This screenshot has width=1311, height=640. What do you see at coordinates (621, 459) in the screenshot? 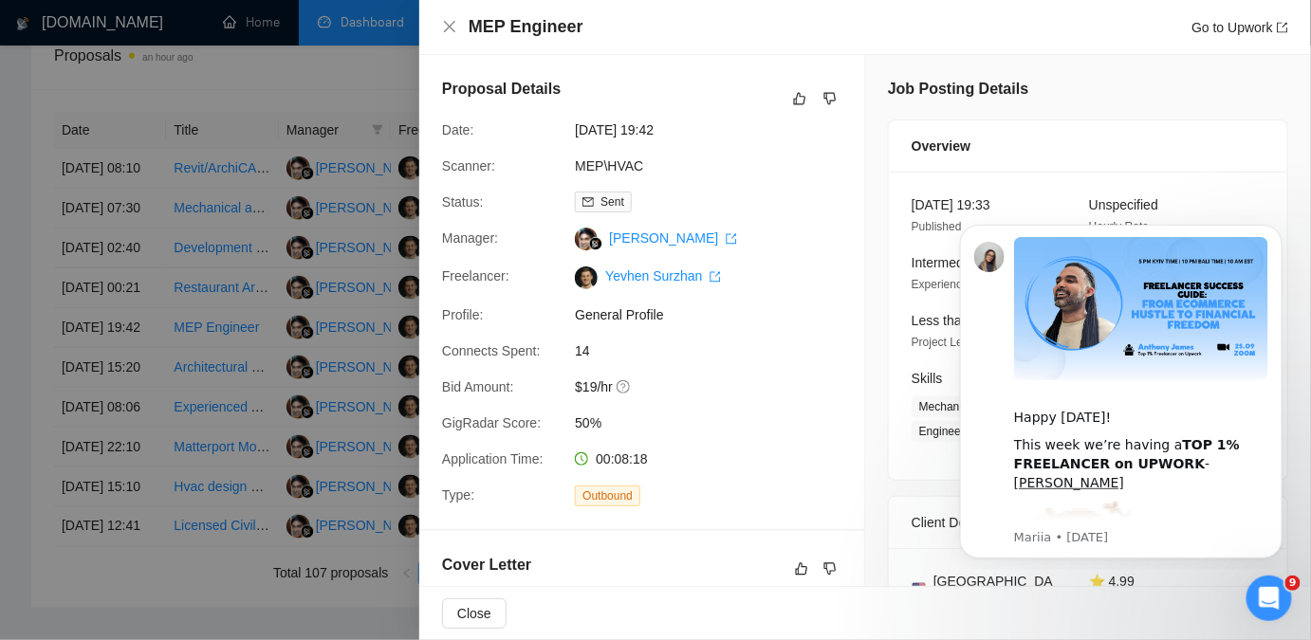
I see `span: 00:08:18` at bounding box center [621, 459].